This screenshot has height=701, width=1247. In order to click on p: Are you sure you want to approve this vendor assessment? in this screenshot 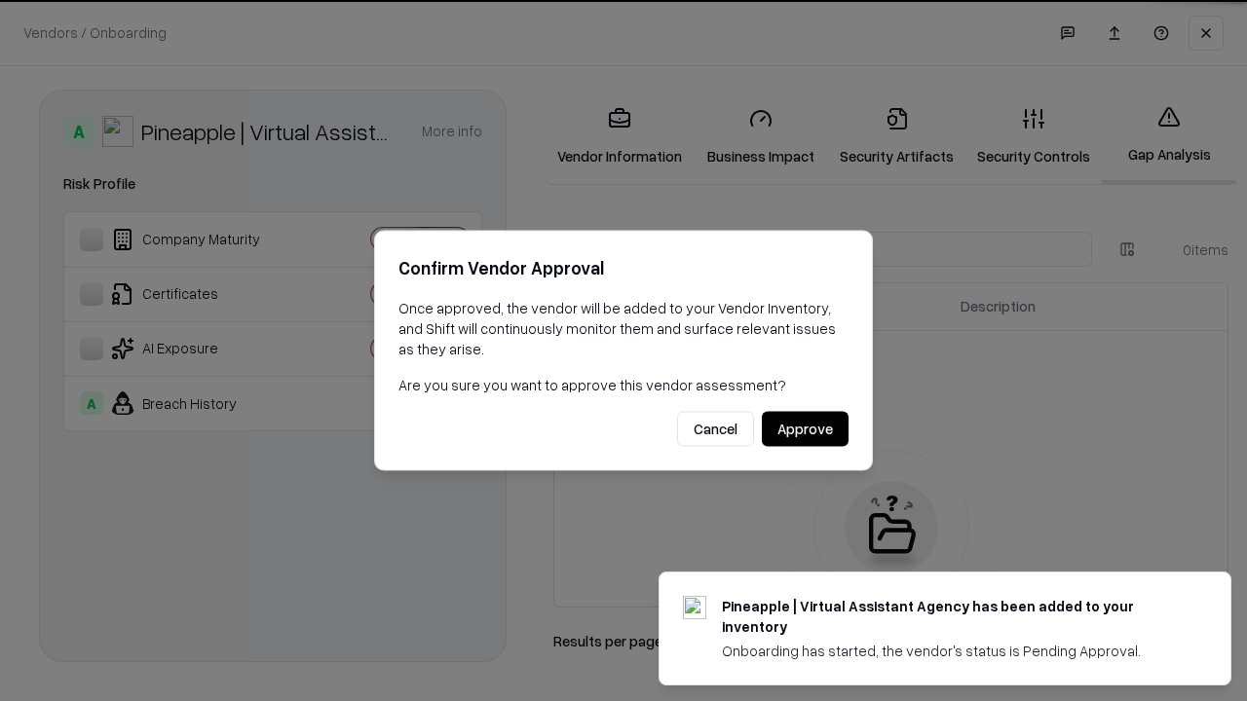, I will do `click(623, 385)`.